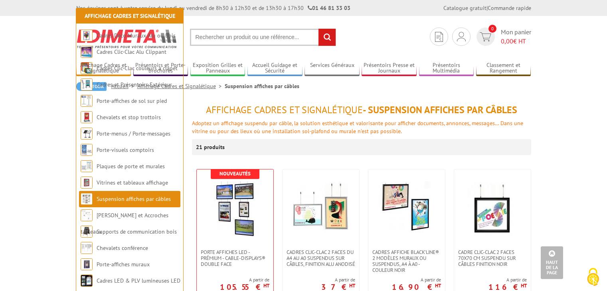  I want to click on img: Chevalets conférence, so click(87, 248).